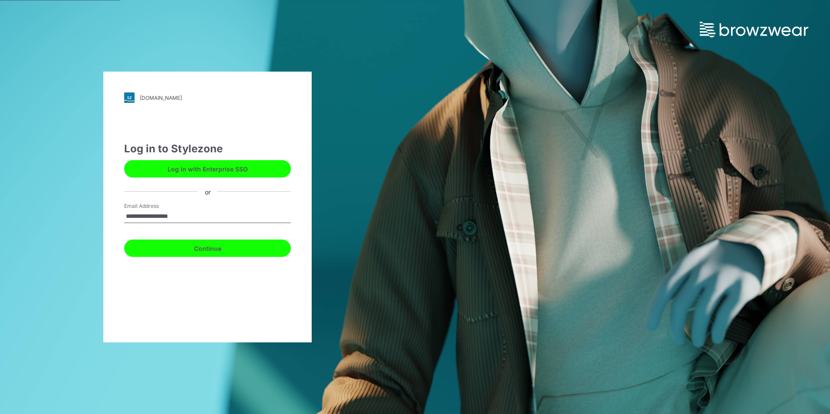  Describe the element at coordinates (754, 30) in the screenshot. I see `img: browzwear-logo.73288ffb.svg` at that location.